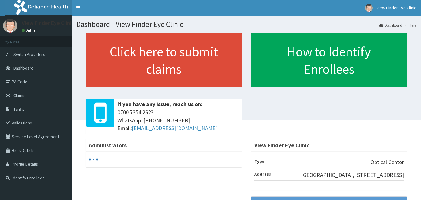 The width and height of the screenshot is (421, 200). Describe the element at coordinates (259, 161) in the screenshot. I see `b: Type` at that location.